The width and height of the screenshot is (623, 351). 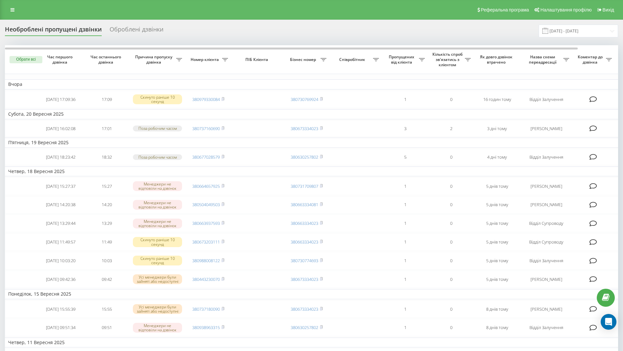 I want to click on span: Вихід, so click(x=608, y=10).